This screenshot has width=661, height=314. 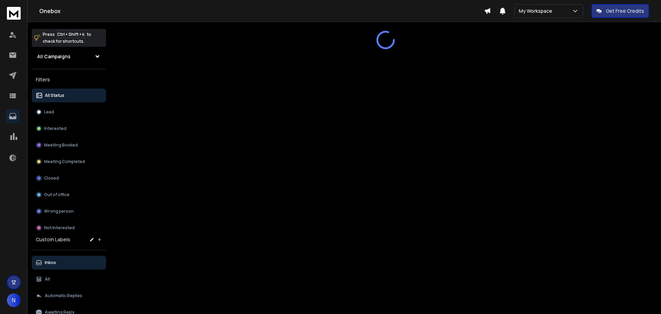 I want to click on p: Meeting Booked, so click(x=61, y=145).